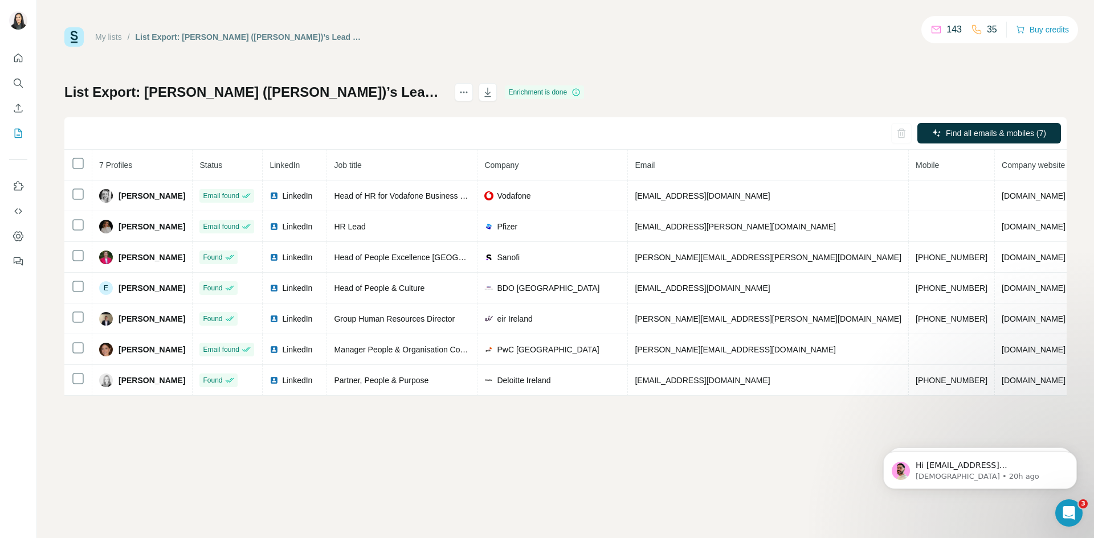 The width and height of the screenshot is (1094, 538). What do you see at coordinates (996, 133) in the screenshot?
I see `span: Find all emails & mobiles (7)` at bounding box center [996, 133].